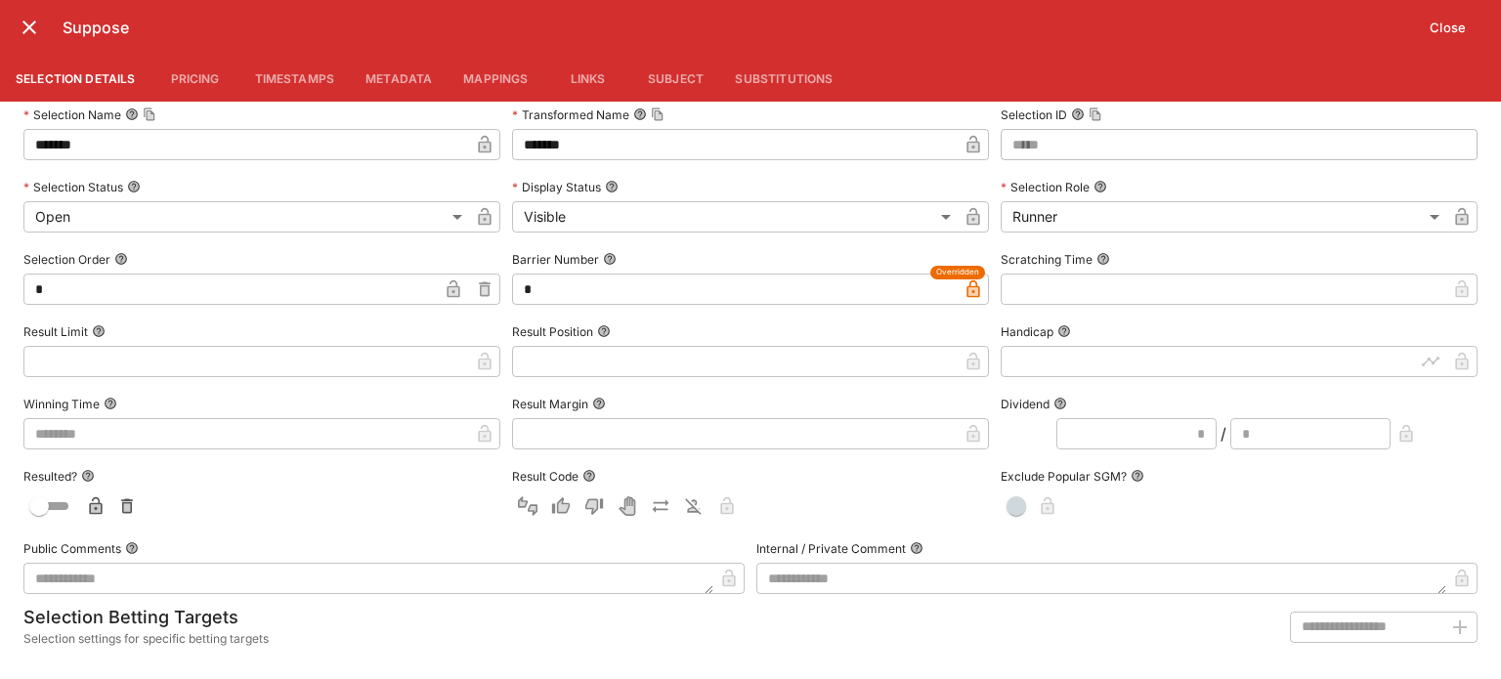  Describe the element at coordinates (146, 617) in the screenshot. I see `h5: Selection Betting Targets` at that location.